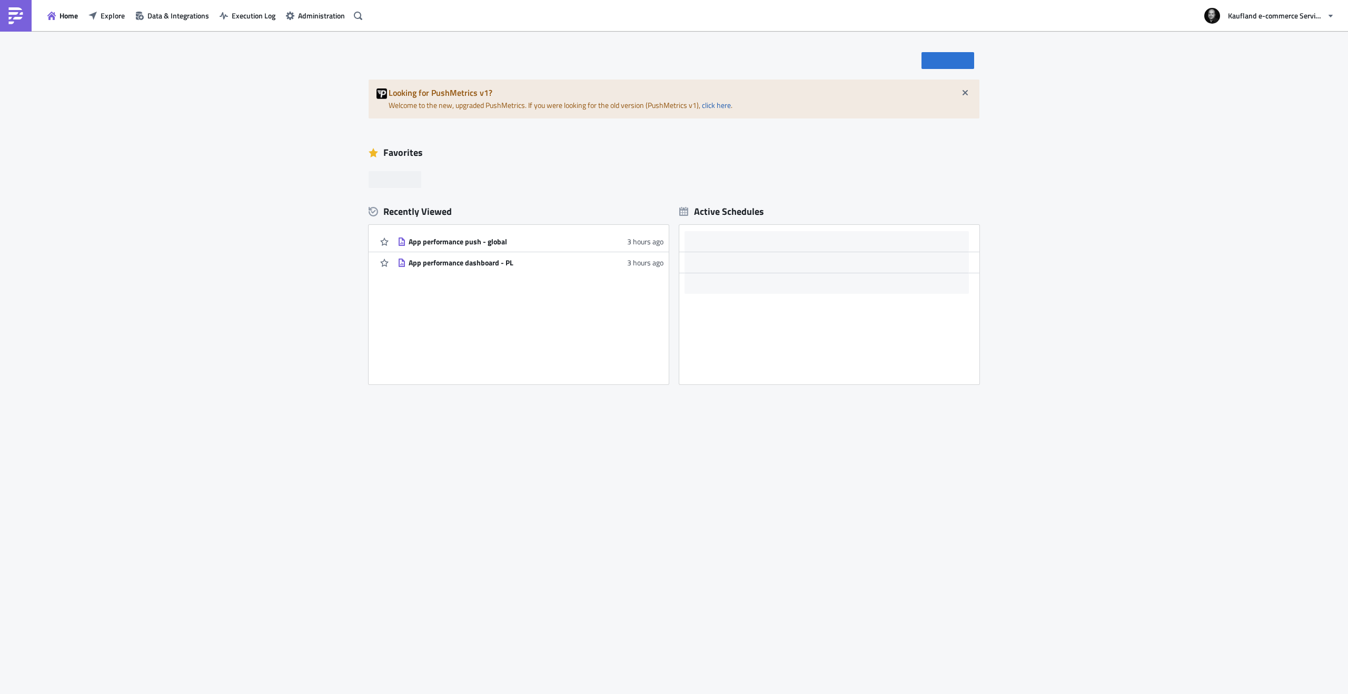  I want to click on a: App performance dashboard - PL3 hours ago, so click(530, 262).